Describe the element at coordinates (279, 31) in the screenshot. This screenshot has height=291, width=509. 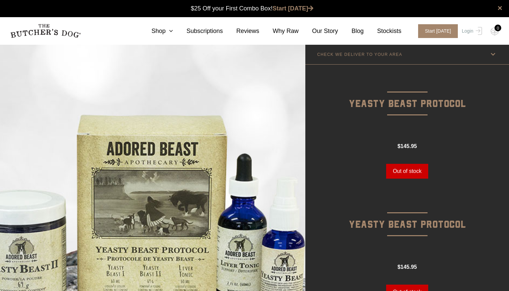
I see `a: Why Raw` at that location.